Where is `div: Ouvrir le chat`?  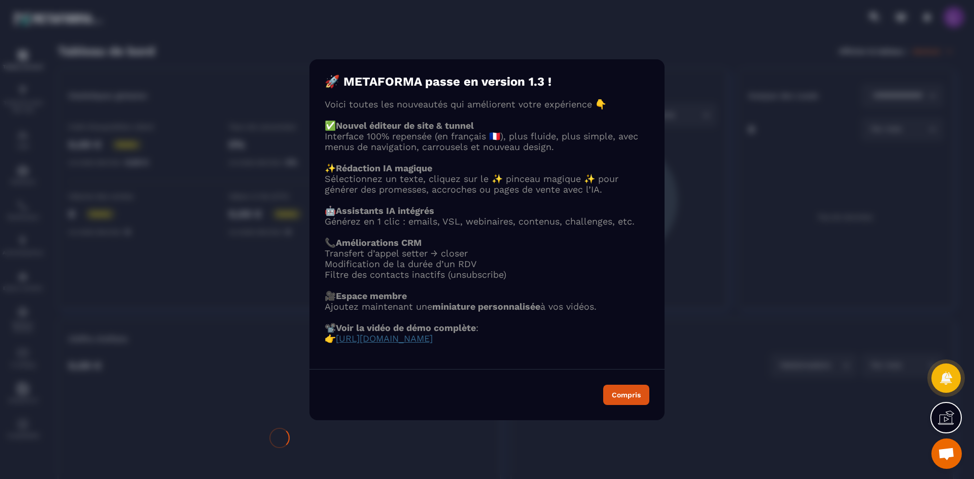
div: Ouvrir le chat is located at coordinates (947, 454).